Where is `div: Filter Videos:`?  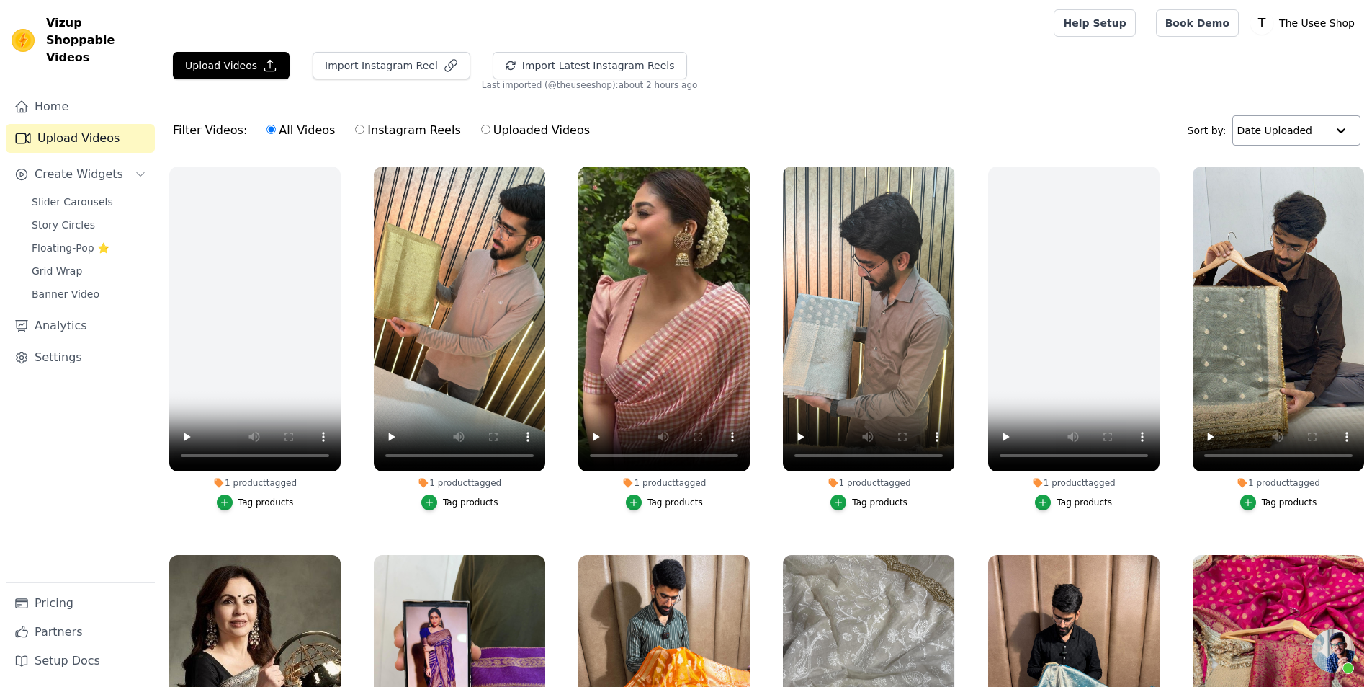 div: Filter Videos: is located at coordinates (385, 130).